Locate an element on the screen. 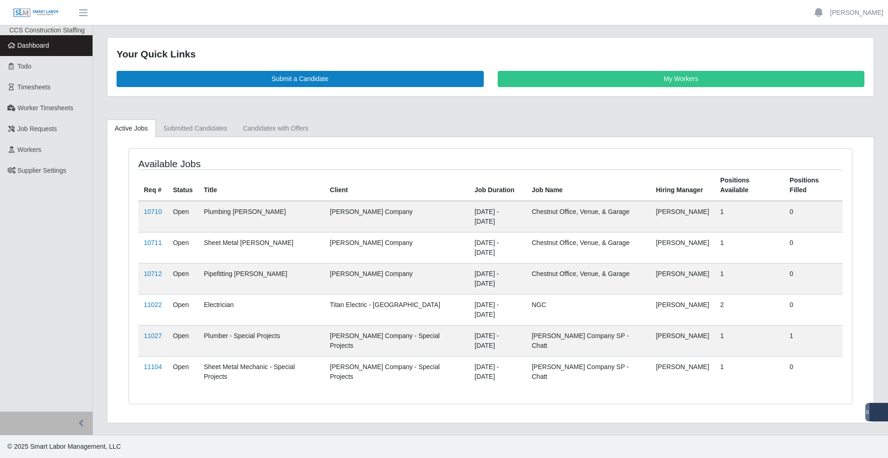  td: Electrician is located at coordinates (261, 309).